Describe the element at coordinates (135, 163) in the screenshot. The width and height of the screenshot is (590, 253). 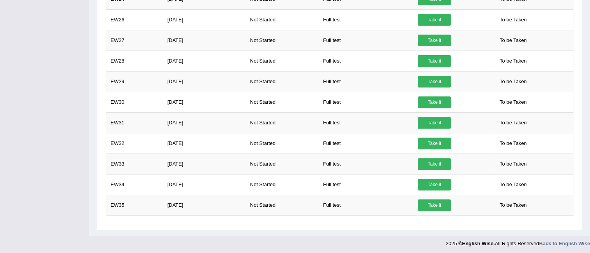
I see `td: EW33` at that location.